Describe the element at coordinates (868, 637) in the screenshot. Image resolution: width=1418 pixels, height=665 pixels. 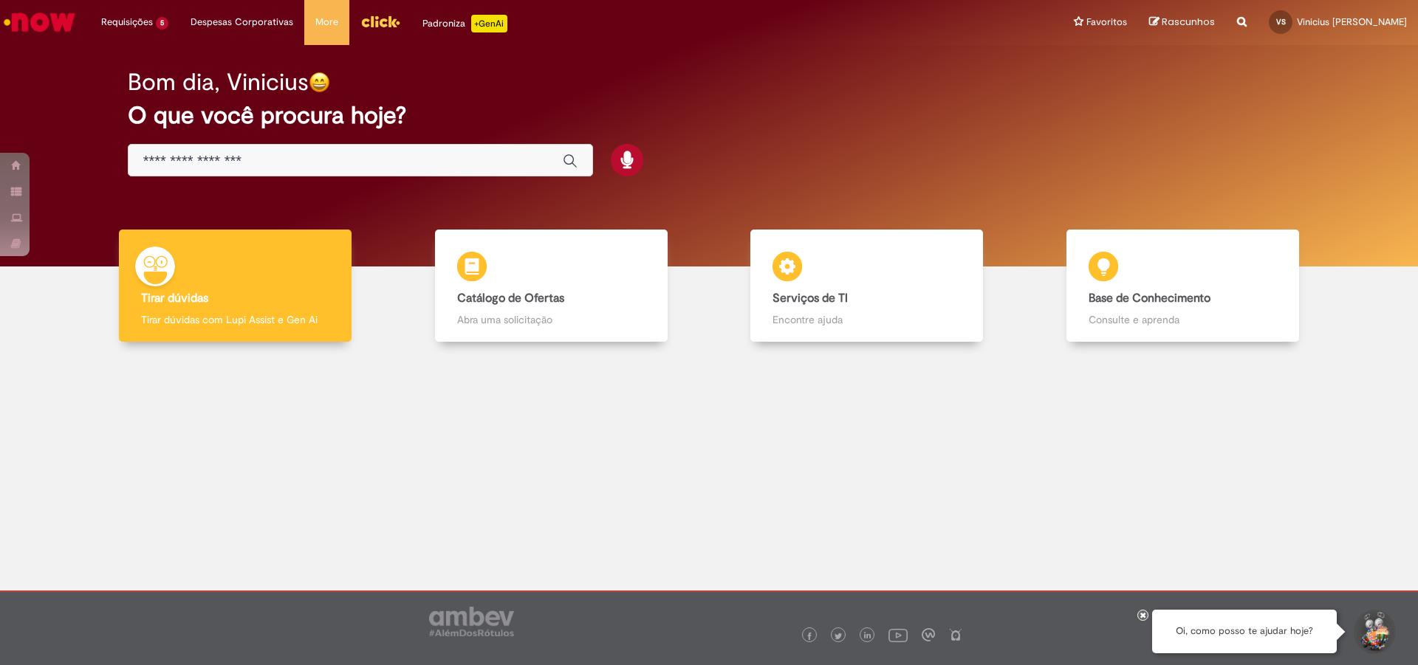
I see `img: logo_footer_linkedin.png` at that location.